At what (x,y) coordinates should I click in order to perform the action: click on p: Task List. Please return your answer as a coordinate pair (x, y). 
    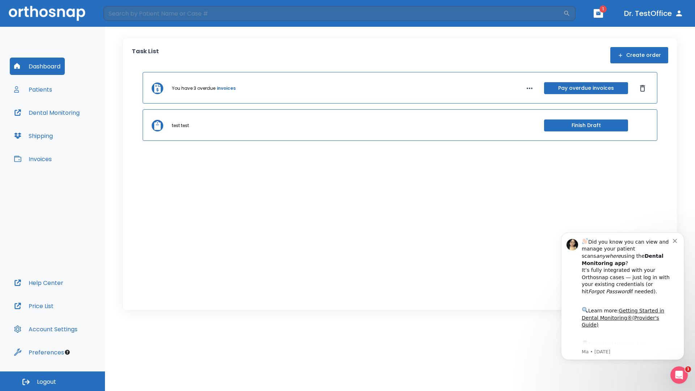
    Looking at the image, I should click on (145, 55).